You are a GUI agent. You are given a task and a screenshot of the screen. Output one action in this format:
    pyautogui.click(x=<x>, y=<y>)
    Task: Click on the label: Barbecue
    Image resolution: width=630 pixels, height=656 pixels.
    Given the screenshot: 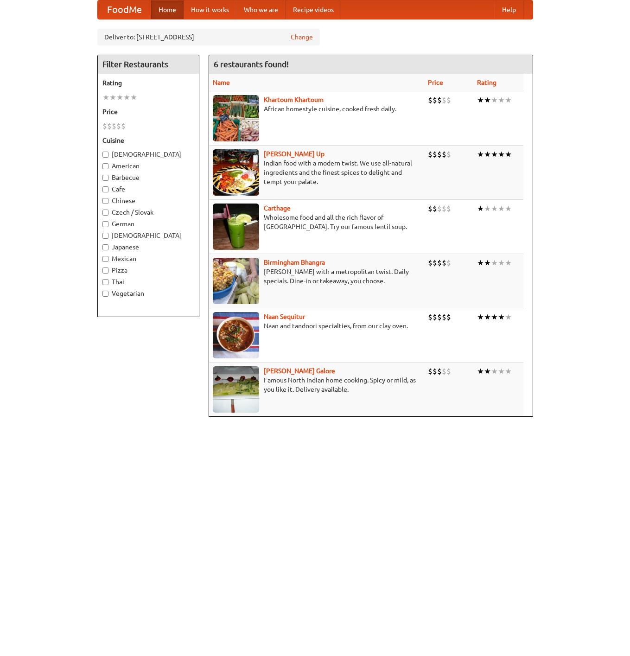 What is the action you would take?
    pyautogui.click(x=148, y=178)
    